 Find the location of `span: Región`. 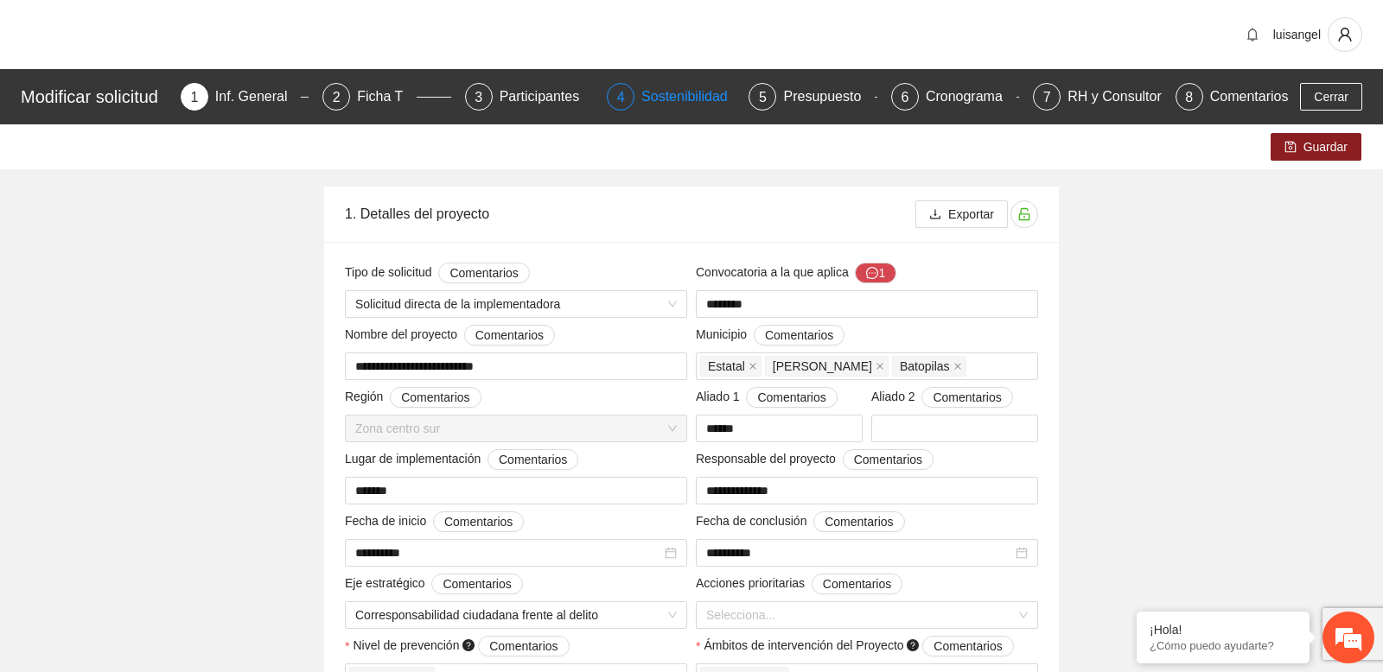

span: Región is located at coordinates (413, 397).